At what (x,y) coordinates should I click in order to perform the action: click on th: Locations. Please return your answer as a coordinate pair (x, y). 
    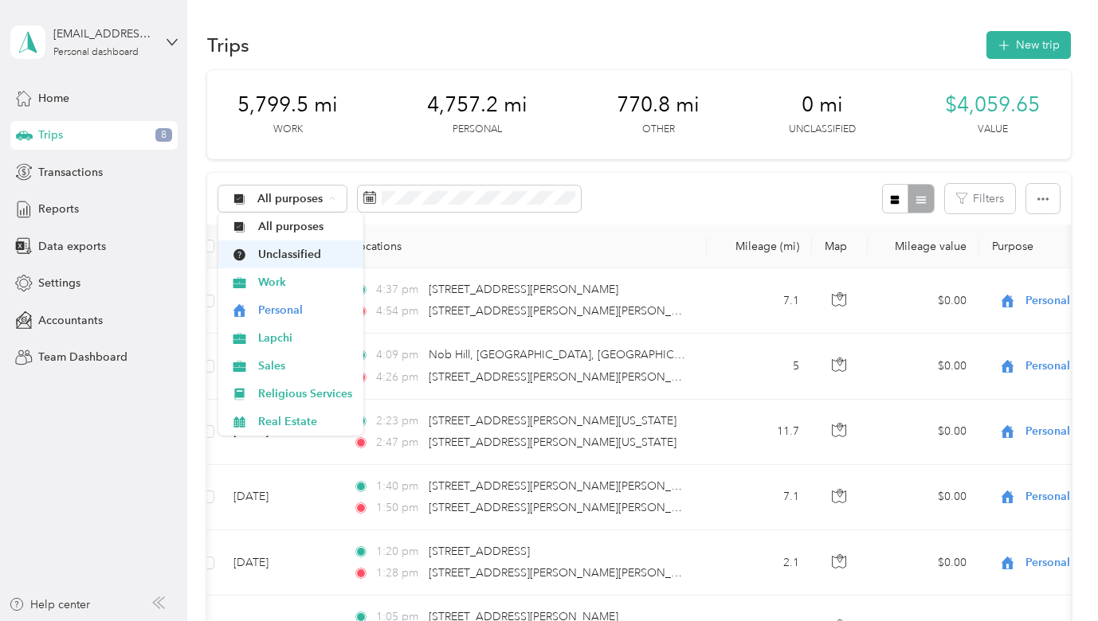
    Looking at the image, I should click on (523, 246).